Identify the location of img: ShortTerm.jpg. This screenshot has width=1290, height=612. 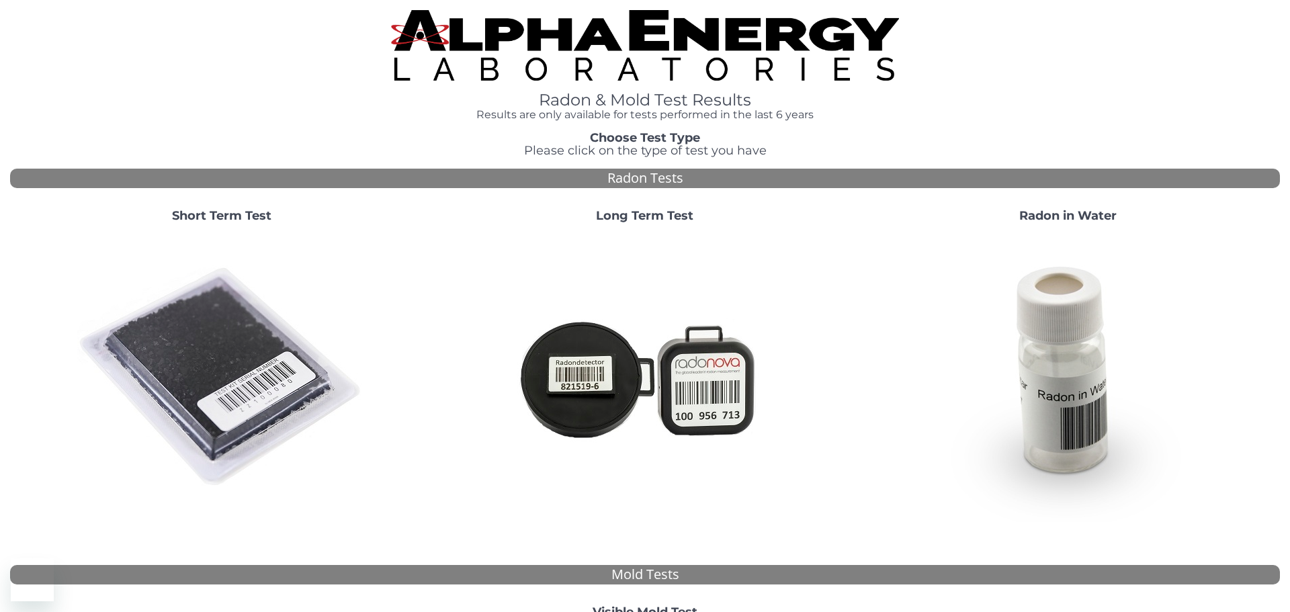
(222, 378).